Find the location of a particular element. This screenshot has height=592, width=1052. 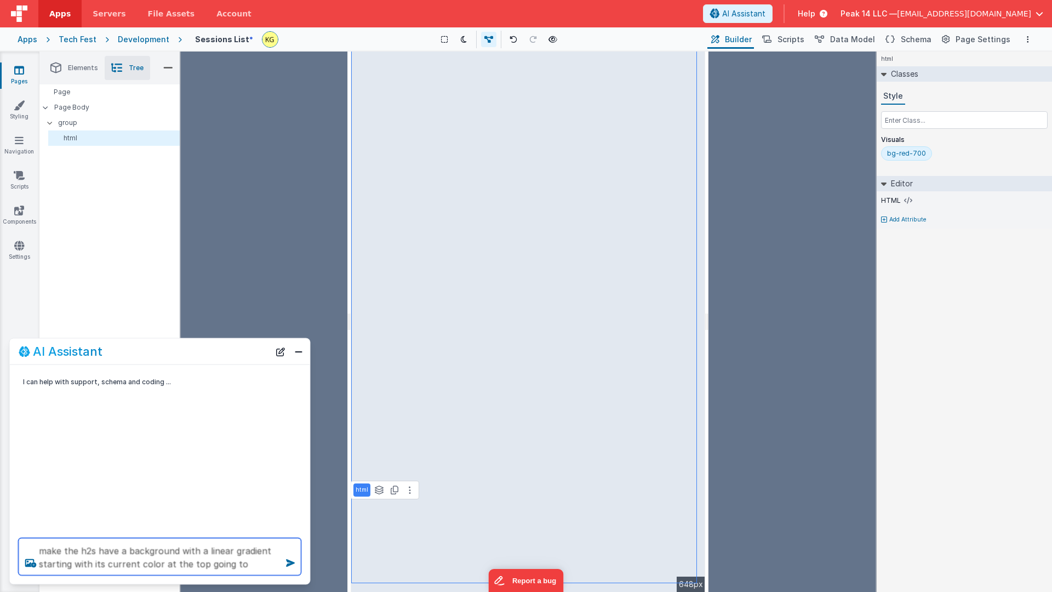

span: Data Model is located at coordinates (852, 39).